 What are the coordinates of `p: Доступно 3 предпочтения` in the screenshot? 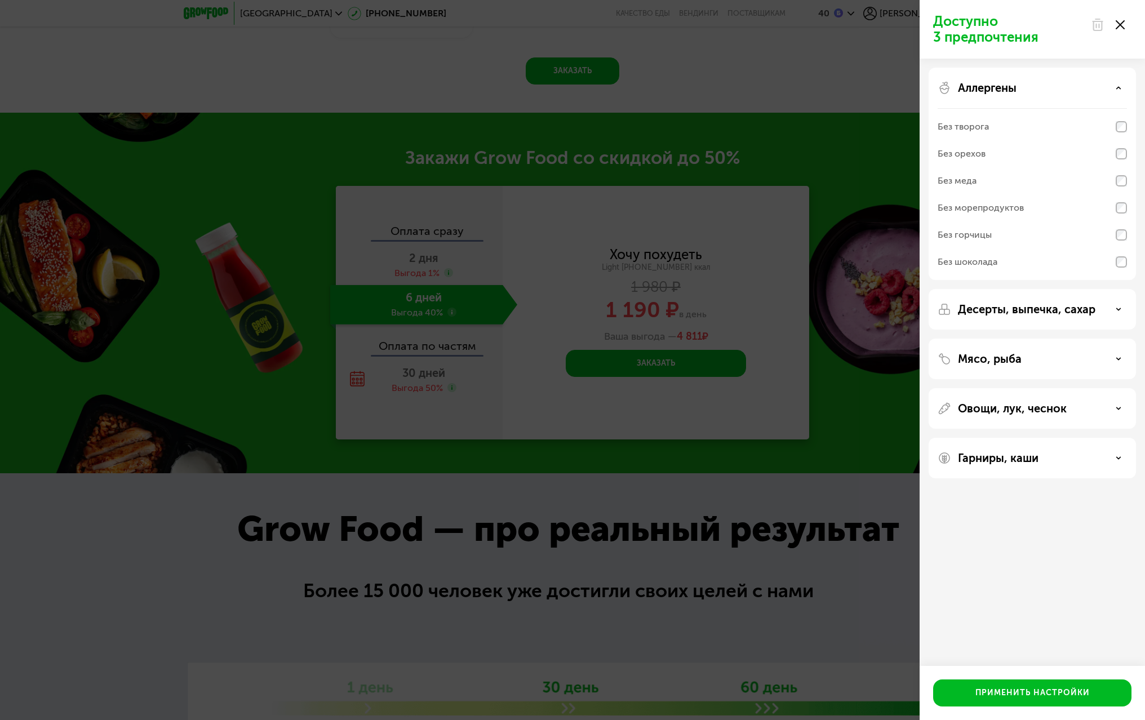 It's located at (1009, 29).